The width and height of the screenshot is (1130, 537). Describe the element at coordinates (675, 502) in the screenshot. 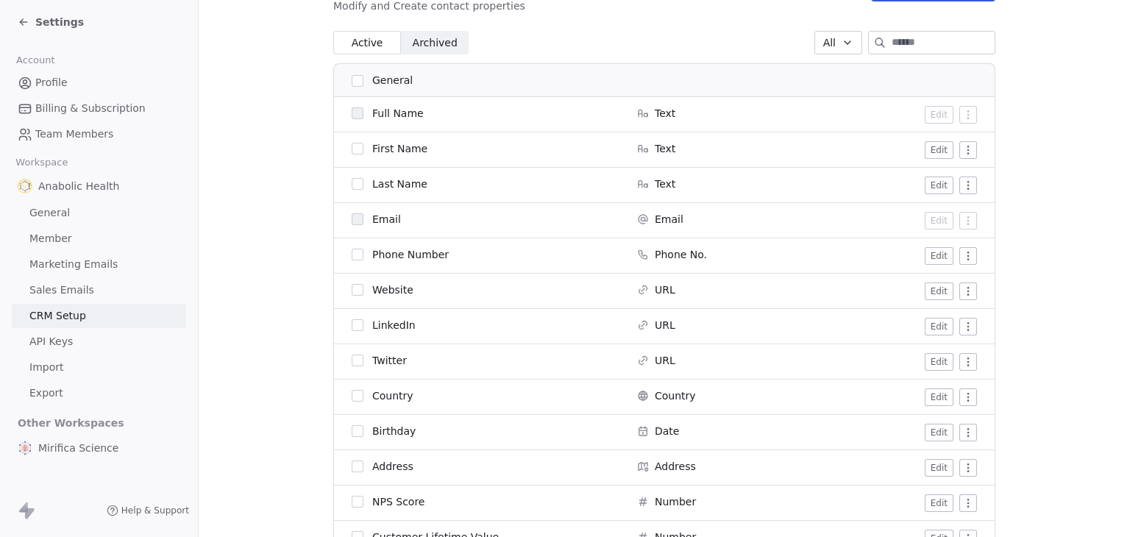

I see `span: Number` at that location.